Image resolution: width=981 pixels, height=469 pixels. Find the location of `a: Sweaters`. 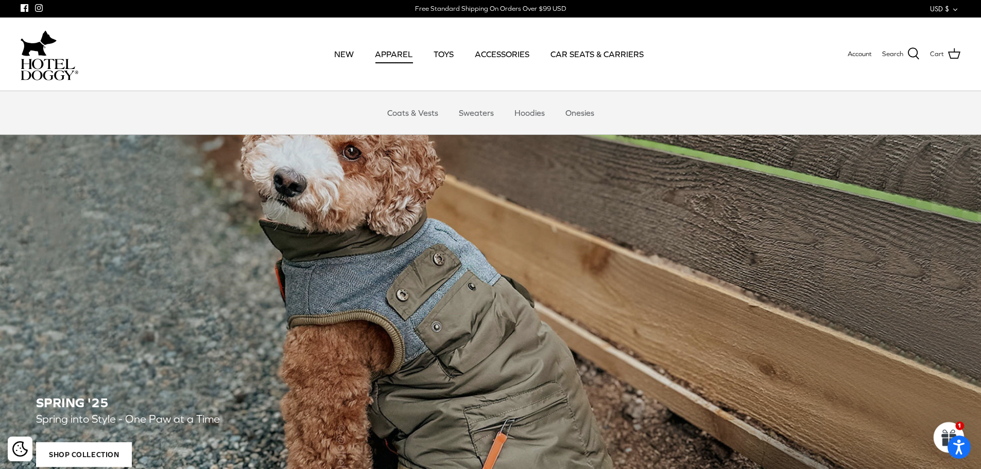

a: Sweaters is located at coordinates (476, 113).